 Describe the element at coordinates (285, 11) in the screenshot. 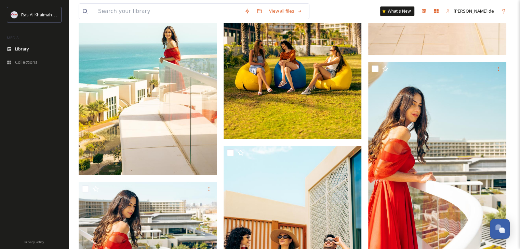

I see `div: View all files` at that location.